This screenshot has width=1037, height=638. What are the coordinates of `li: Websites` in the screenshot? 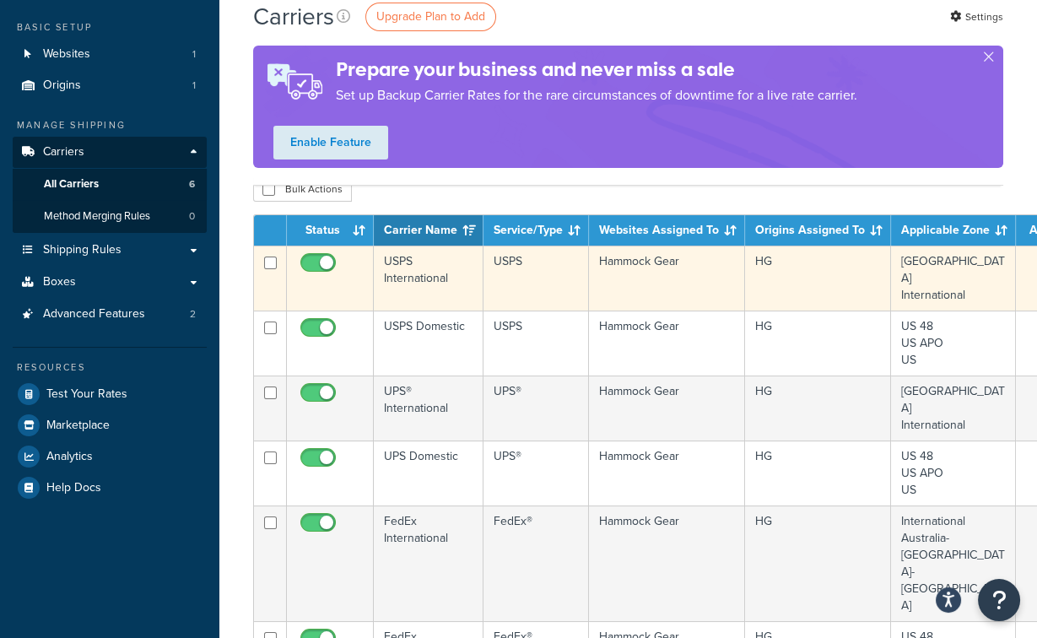 It's located at (110, 54).